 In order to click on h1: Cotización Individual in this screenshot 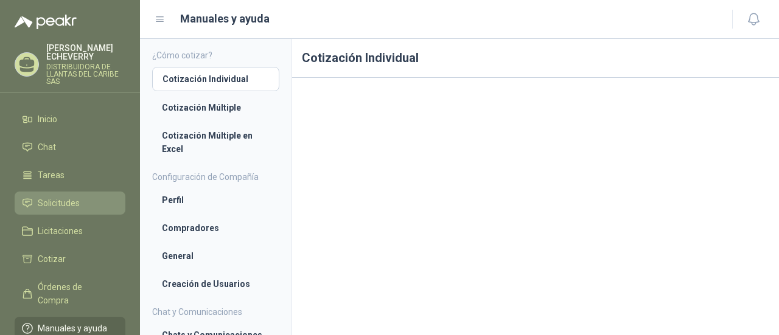, I will do `click(536, 58)`.